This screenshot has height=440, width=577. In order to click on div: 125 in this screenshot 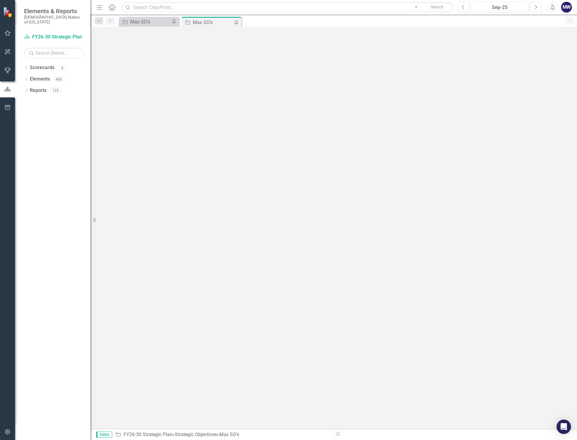, I will do `click(55, 91)`.